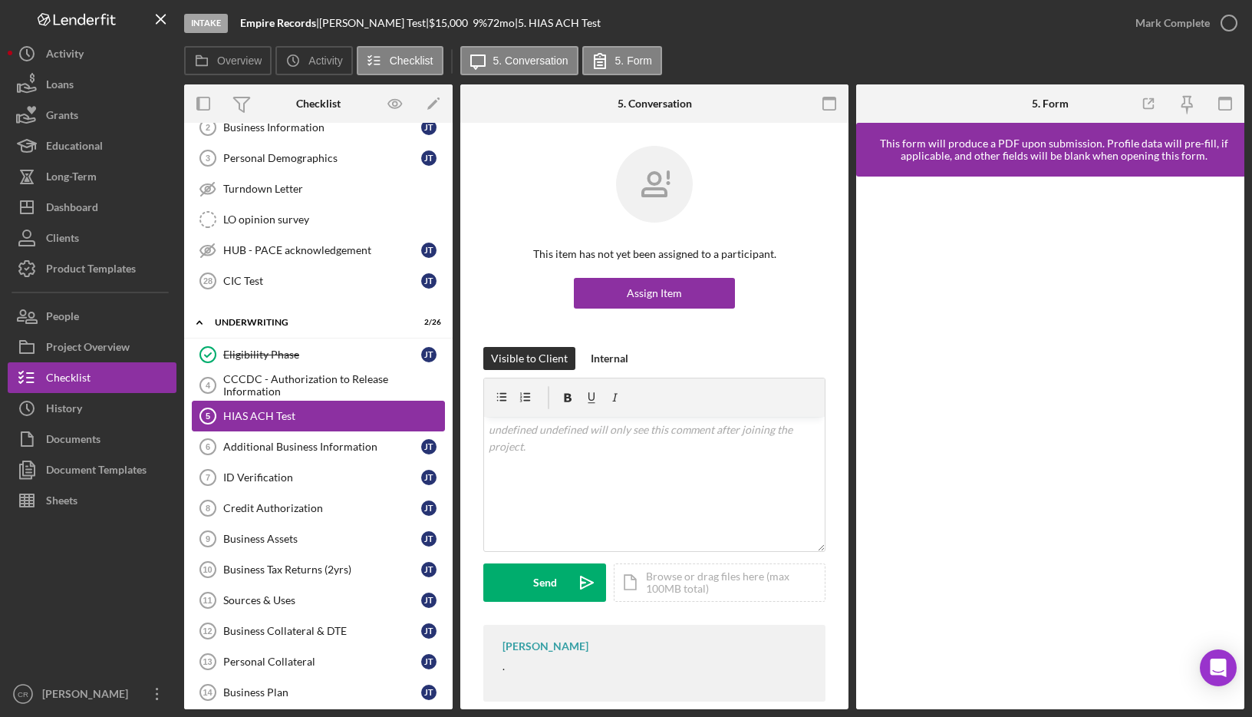 This screenshot has height=717, width=1252. I want to click on button: Document Templates, so click(92, 470).